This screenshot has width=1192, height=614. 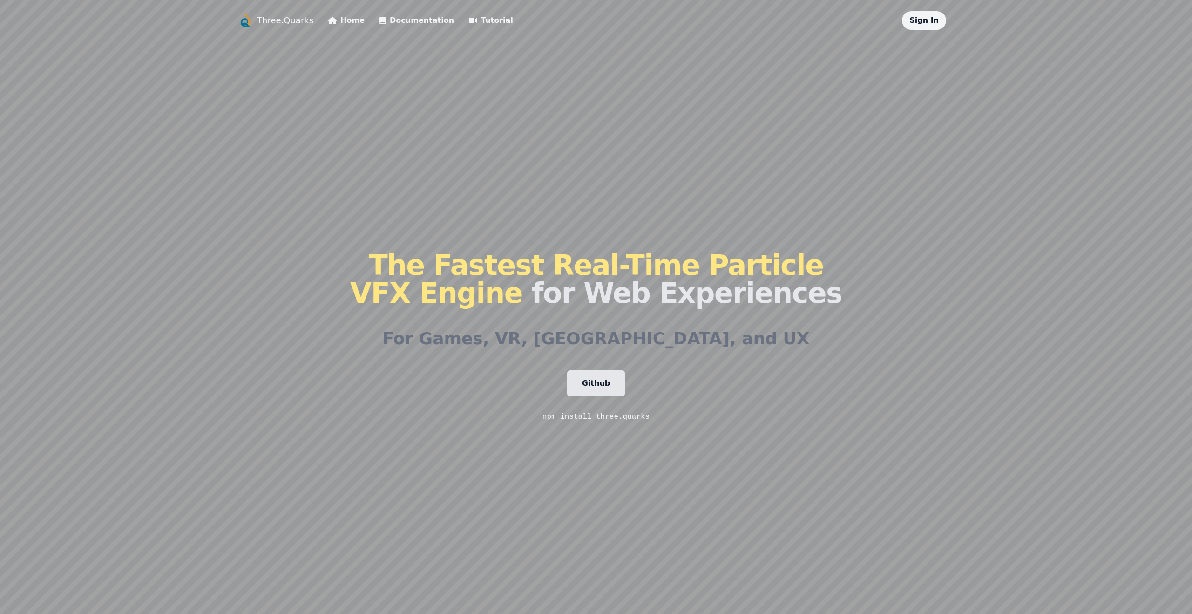 What do you see at coordinates (491, 20) in the screenshot?
I see `a: Tutorial` at bounding box center [491, 20].